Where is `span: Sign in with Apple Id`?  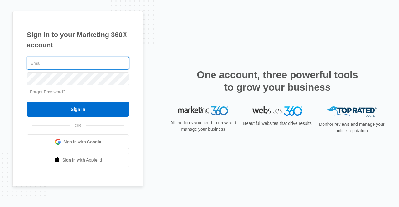 span: Sign in with Apple Id is located at coordinates (82, 160).